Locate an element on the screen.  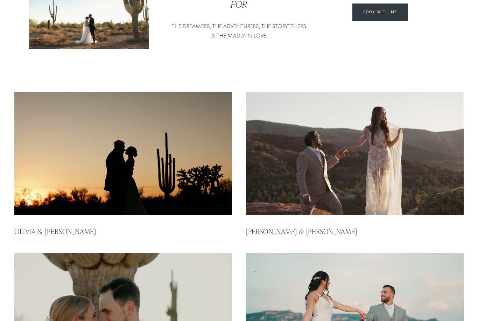
a: BOOK WITH ME is located at coordinates (380, 12).